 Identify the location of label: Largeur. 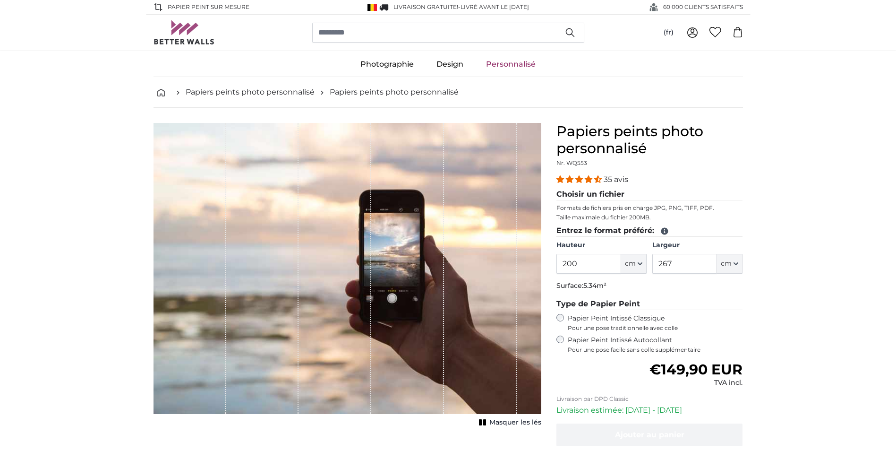
(697, 245).